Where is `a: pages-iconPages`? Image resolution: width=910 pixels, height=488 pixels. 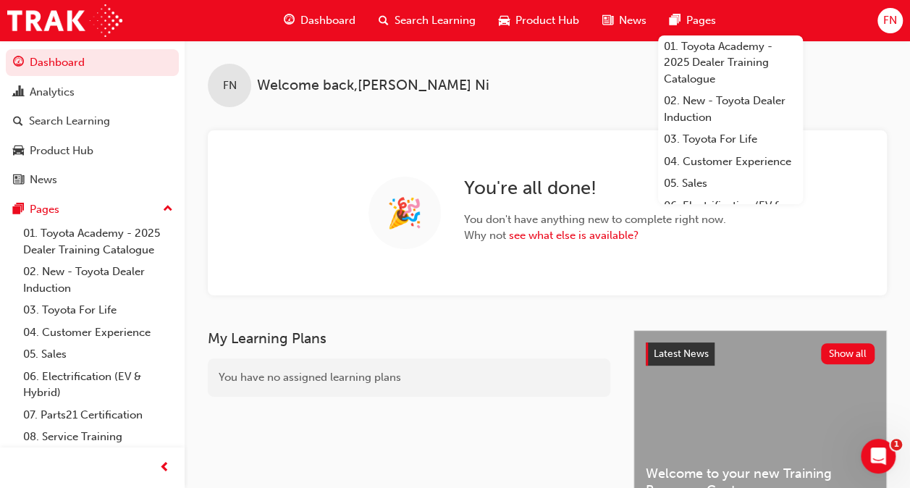 a: pages-iconPages is located at coordinates (693, 20).